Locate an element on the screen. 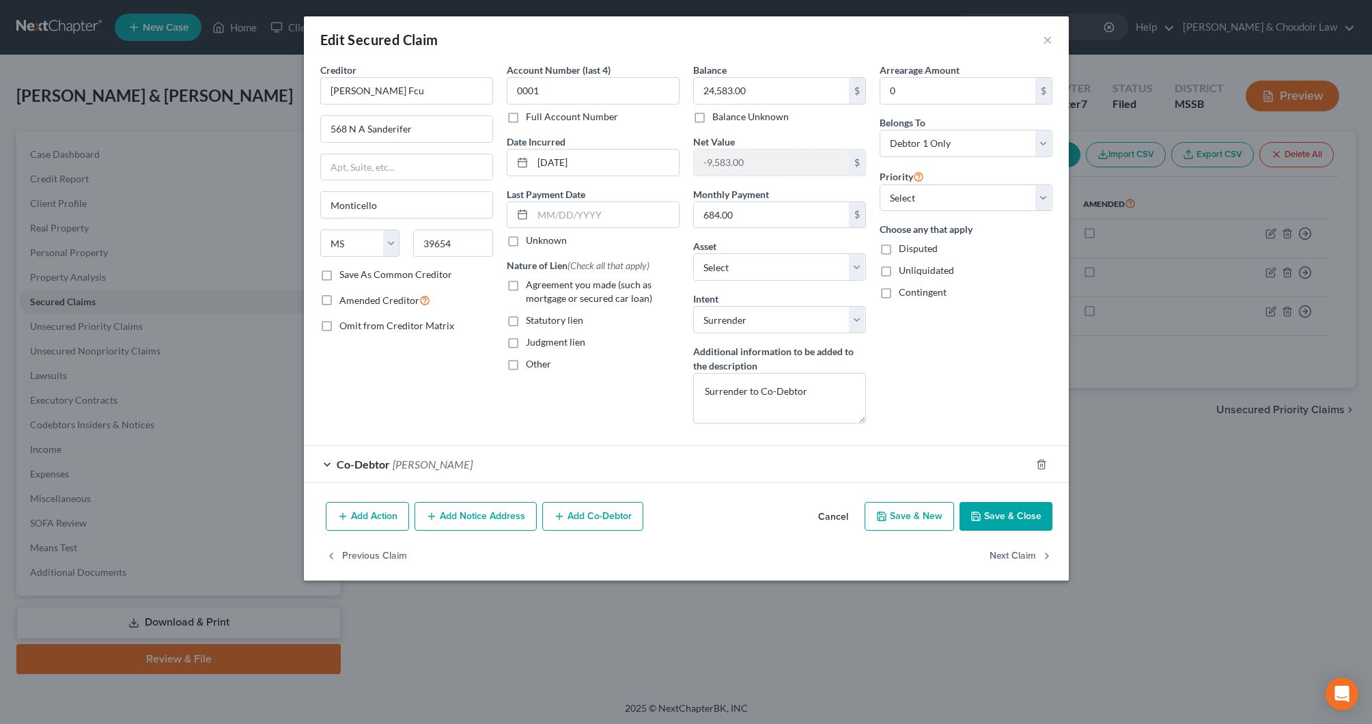 Image resolution: width=1372 pixels, height=724 pixels. label: Arrearage Amount is located at coordinates (919, 70).